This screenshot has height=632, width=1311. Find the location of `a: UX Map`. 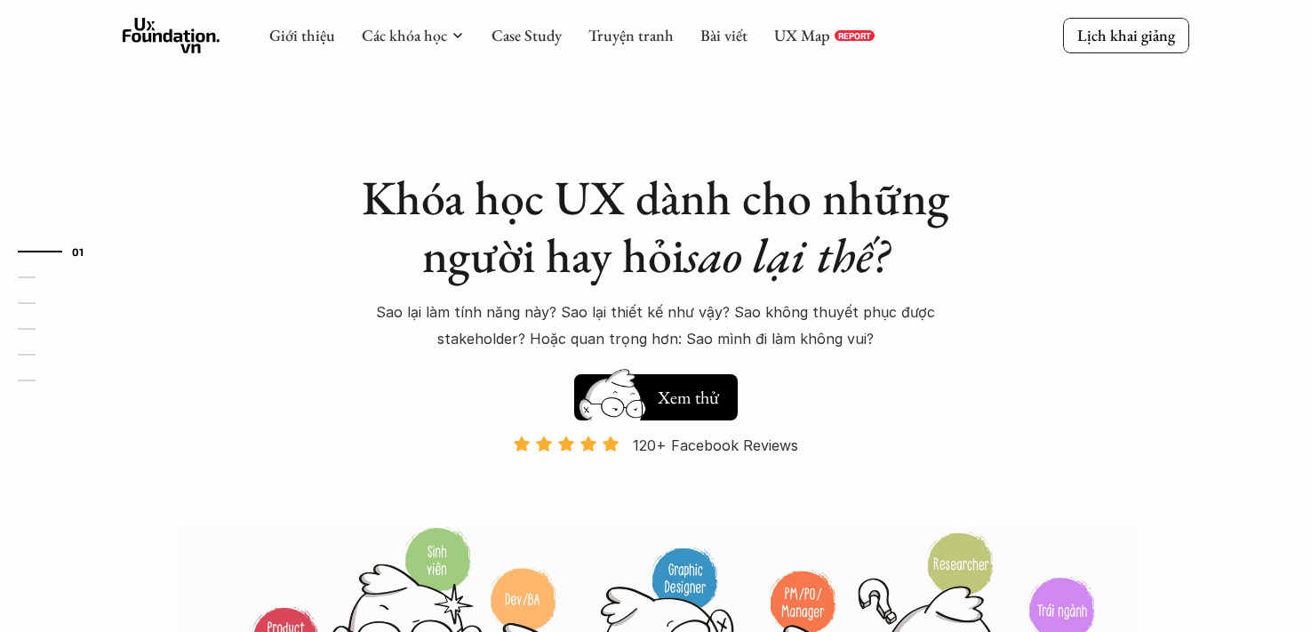

a: UX Map is located at coordinates (802, 35).